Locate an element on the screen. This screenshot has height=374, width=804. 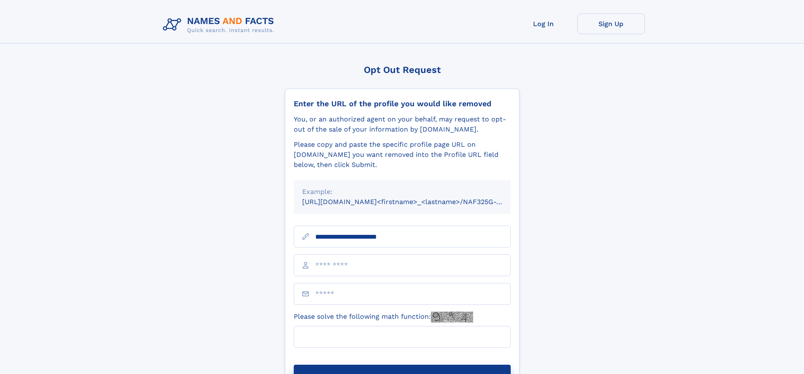
div: You, or an authorized agent on your behalf, may request to opt-out of the sale of your informatio... is located at coordinates (402, 124).